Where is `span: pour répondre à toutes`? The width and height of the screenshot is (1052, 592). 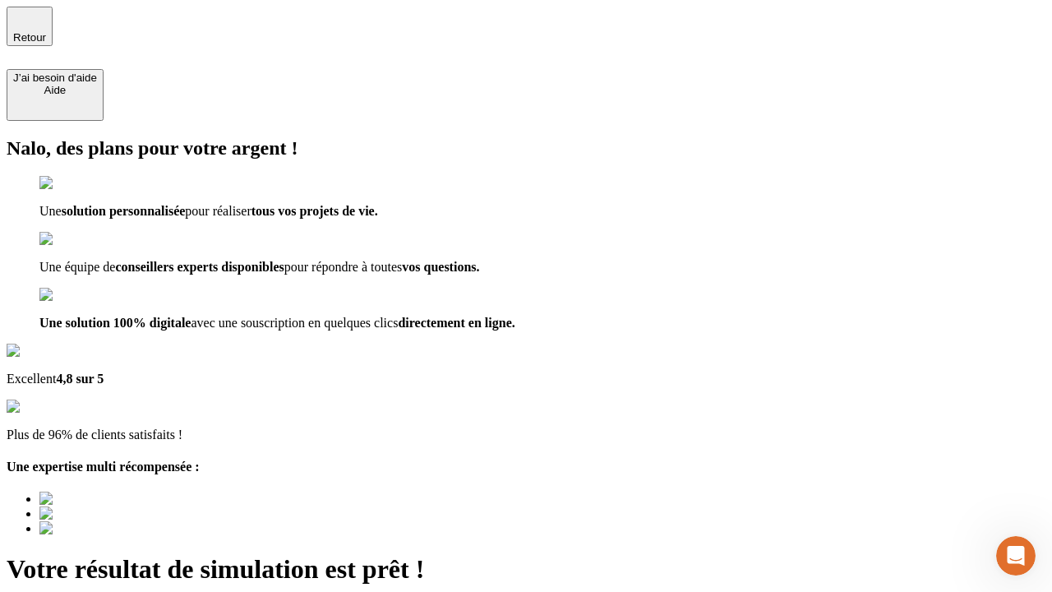 span: pour répondre à toutes is located at coordinates (344, 266).